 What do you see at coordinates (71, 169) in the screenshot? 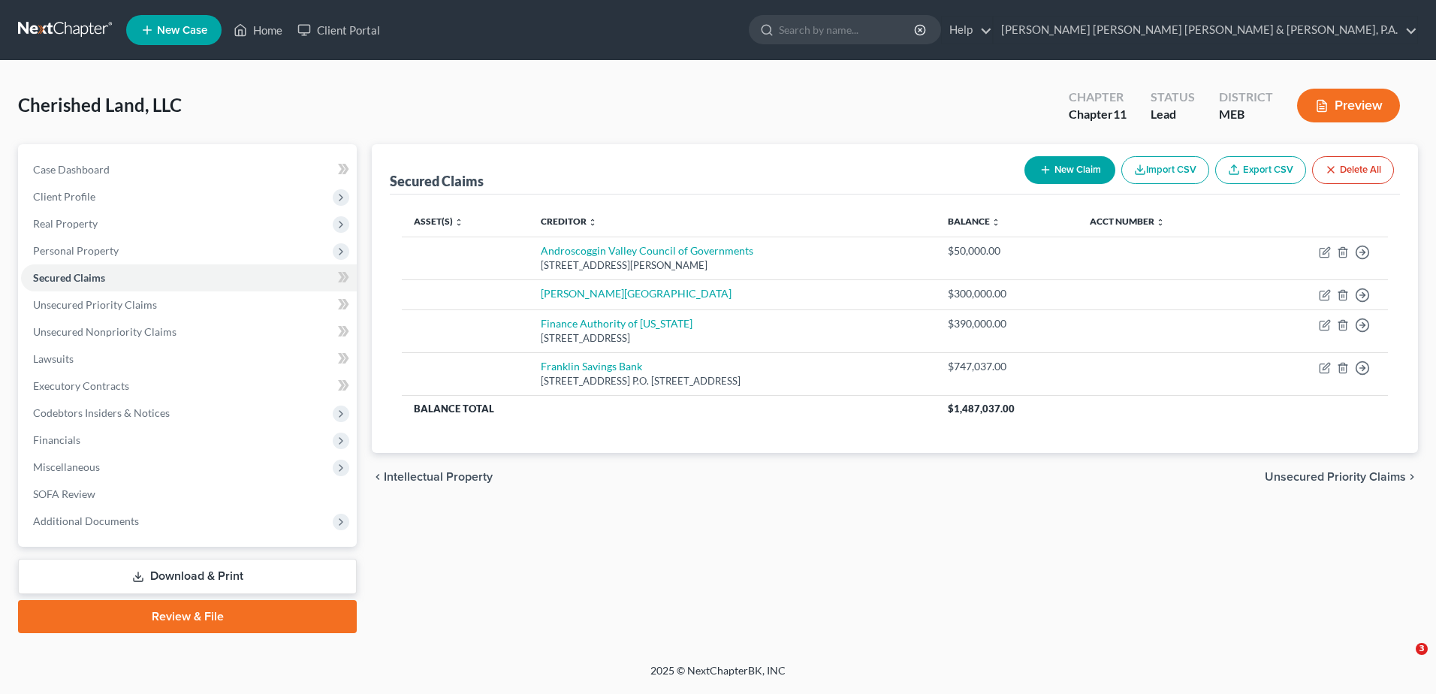
I see `span: Case Dashboard` at bounding box center [71, 169].